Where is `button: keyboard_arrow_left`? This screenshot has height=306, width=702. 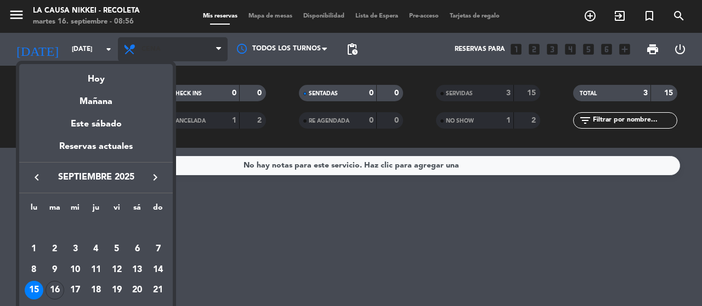 button: keyboard_arrow_left is located at coordinates (37, 178).